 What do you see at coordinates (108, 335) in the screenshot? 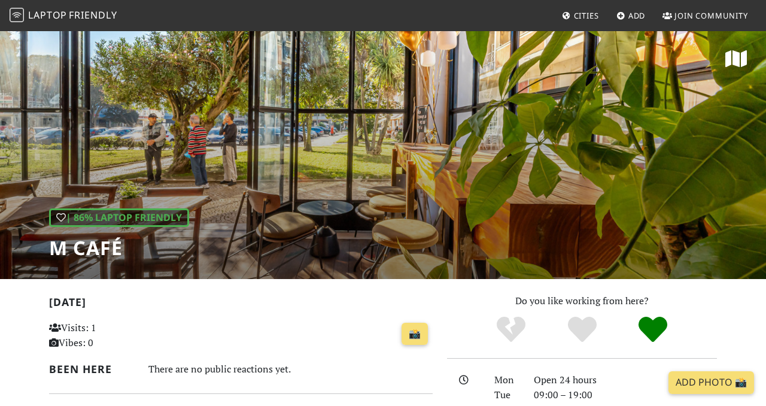
I see `p: Visits: 1 Vibes: 0` at bounding box center [108, 335].